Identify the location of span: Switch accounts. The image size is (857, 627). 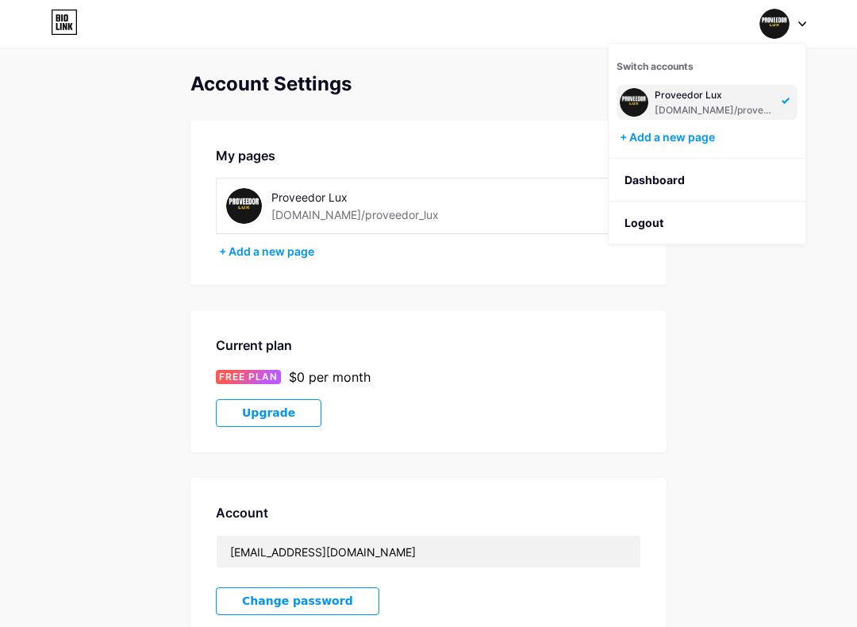
(655, 66).